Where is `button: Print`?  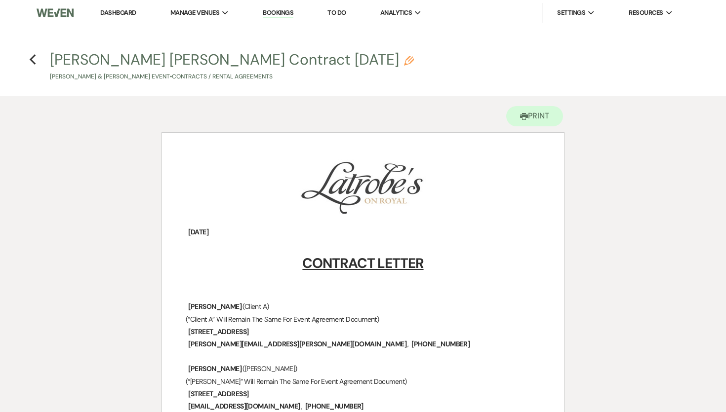 button: Print is located at coordinates (534, 116).